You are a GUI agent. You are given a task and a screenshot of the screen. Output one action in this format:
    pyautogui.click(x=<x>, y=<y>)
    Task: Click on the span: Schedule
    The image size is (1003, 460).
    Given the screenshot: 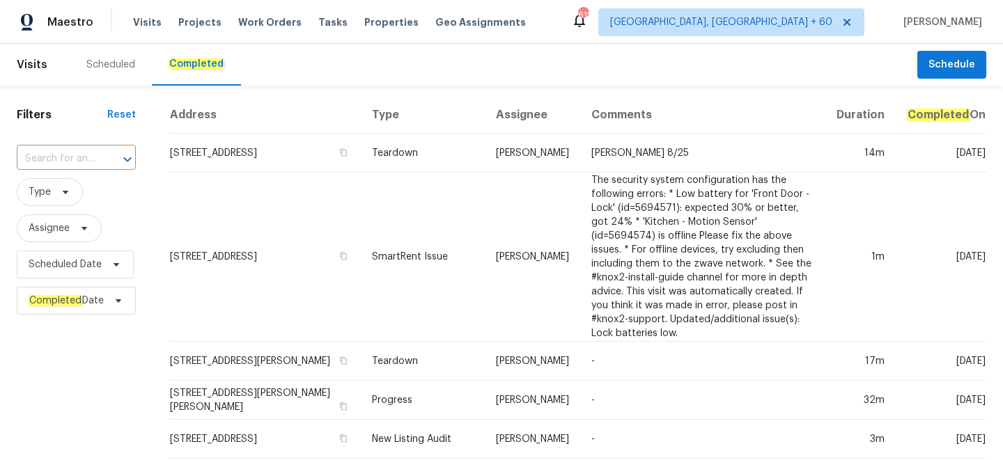 What is the action you would take?
    pyautogui.click(x=951, y=65)
    